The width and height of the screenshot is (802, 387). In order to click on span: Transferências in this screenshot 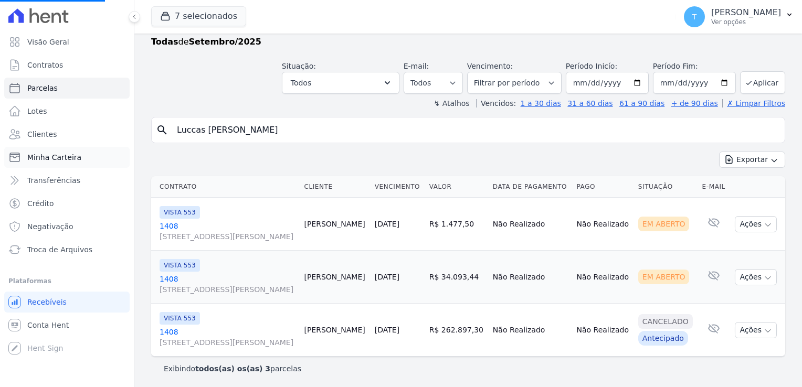, I will do `click(54, 181)`.